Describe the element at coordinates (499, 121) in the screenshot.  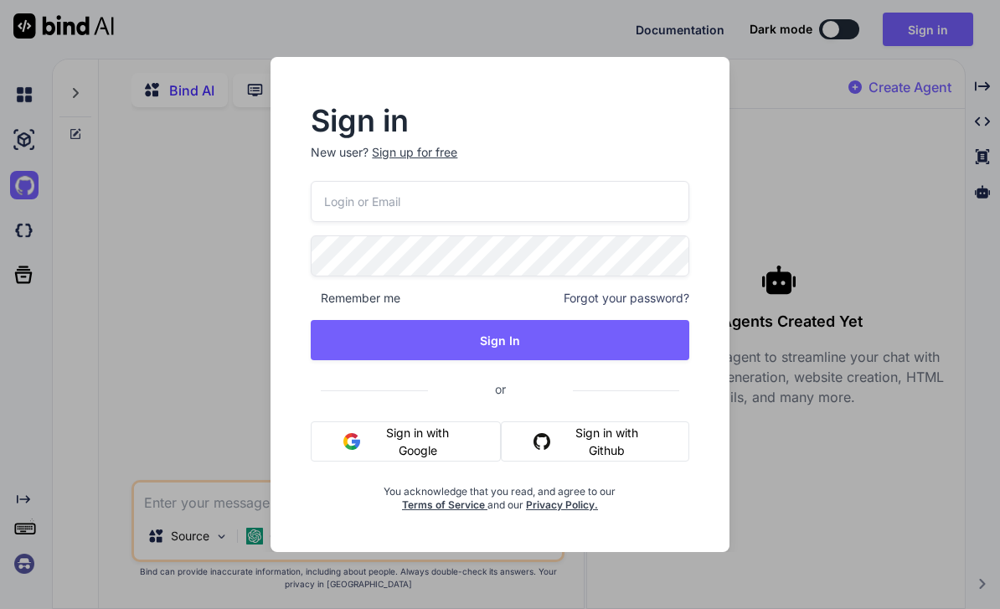
I see `h2: Sign in` at that location.